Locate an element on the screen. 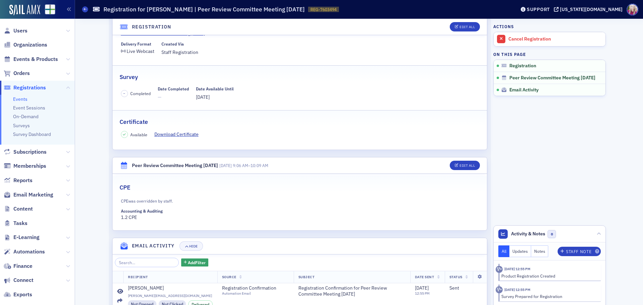  button: Notes is located at coordinates (540, 251).